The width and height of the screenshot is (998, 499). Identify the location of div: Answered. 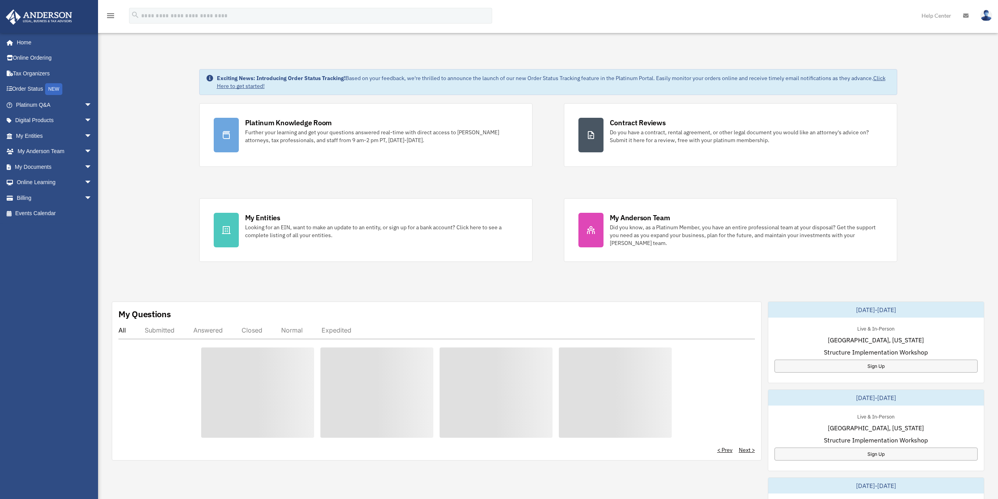
(208, 330).